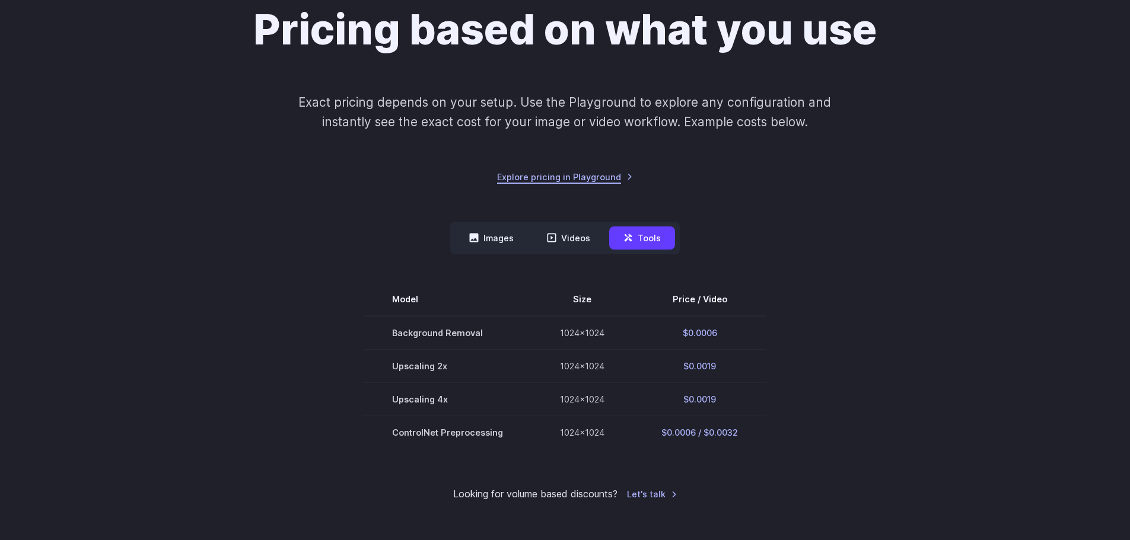  What do you see at coordinates (447, 366) in the screenshot?
I see `td: Upscaling 2x` at bounding box center [447, 366].